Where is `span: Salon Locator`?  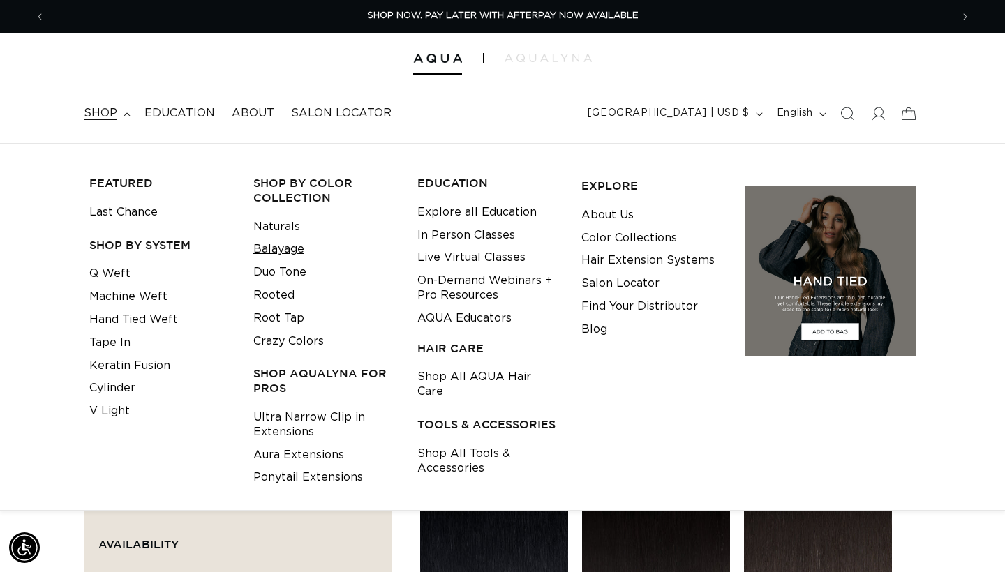
span: Salon Locator is located at coordinates (341, 113).